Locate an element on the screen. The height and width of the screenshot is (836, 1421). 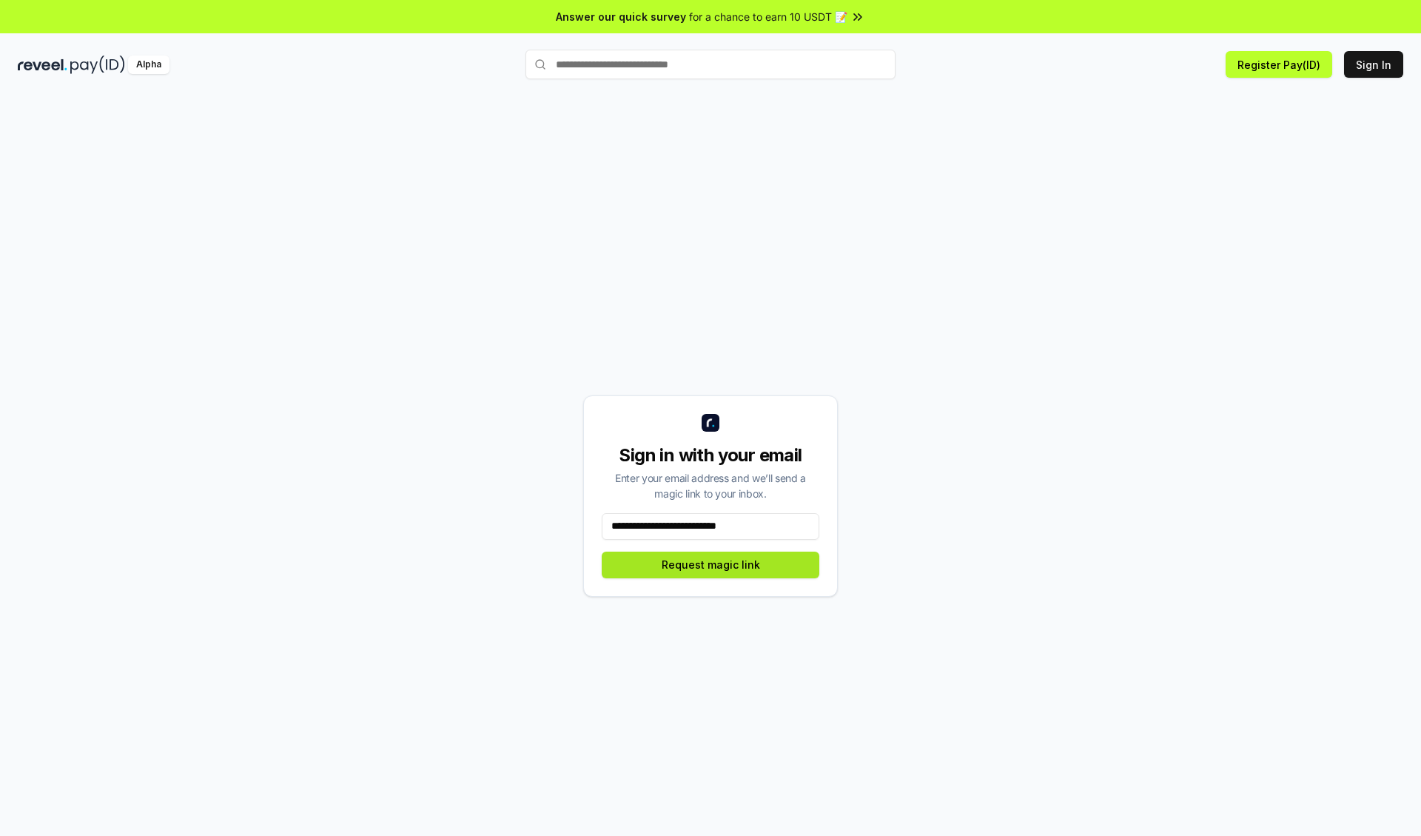
img: reveel_dark is located at coordinates (42, 64).